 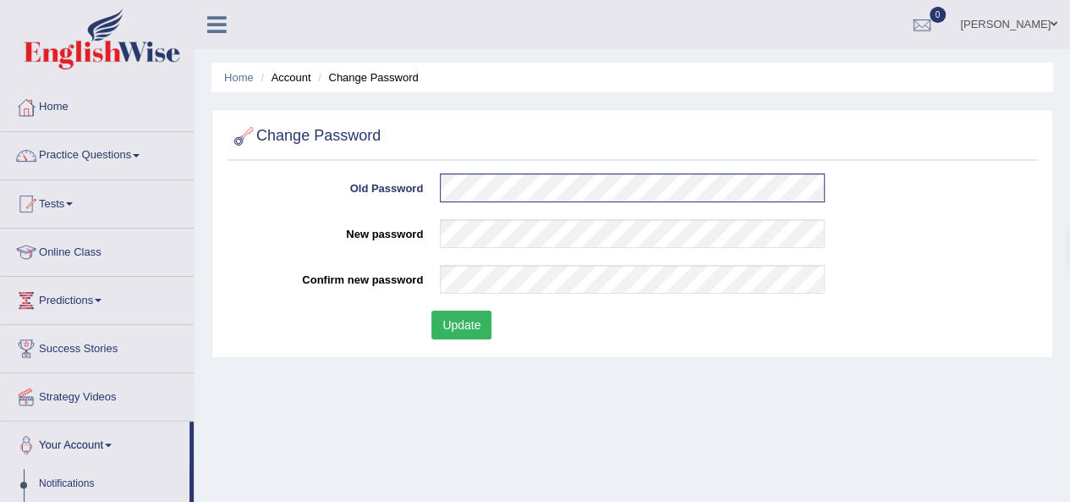 What do you see at coordinates (331, 230) in the screenshot?
I see `label: New password` at bounding box center [331, 230].